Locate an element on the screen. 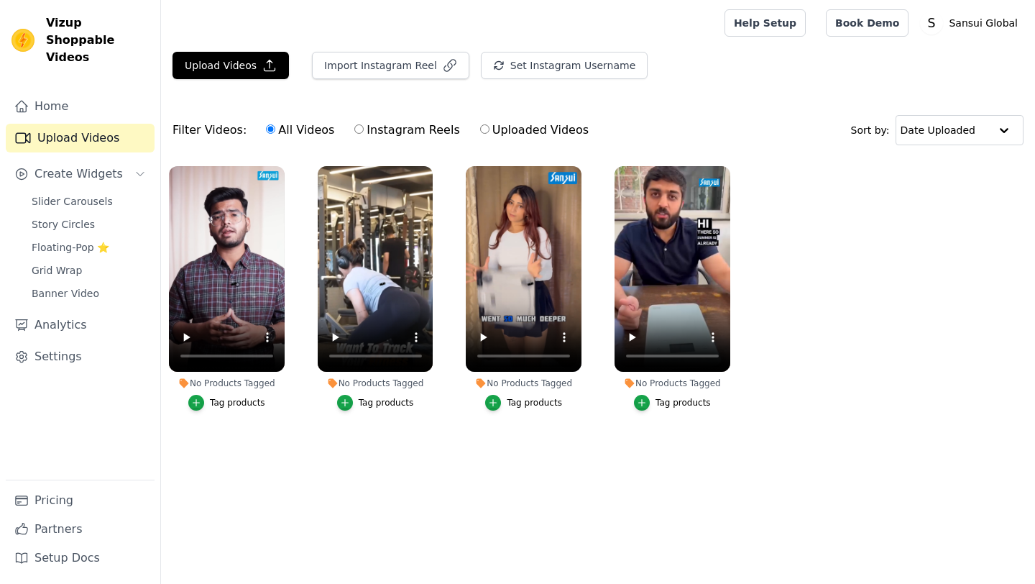 This screenshot has width=1035, height=584. button: Import Instagram Reel is located at coordinates (390, 65).